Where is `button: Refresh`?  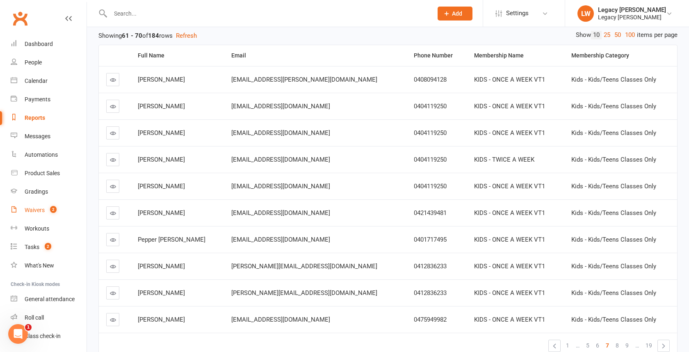 button: Refresh is located at coordinates (186, 36).